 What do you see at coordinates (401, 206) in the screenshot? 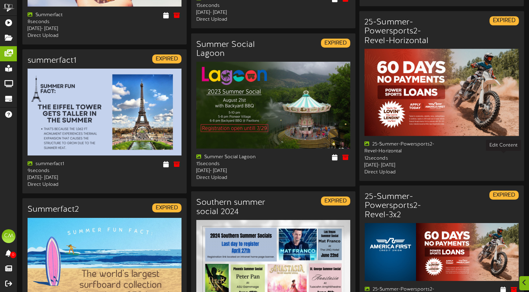
I see `h3: 25-Summer-Powersports2-Revel-3x2` at bounding box center [401, 206].